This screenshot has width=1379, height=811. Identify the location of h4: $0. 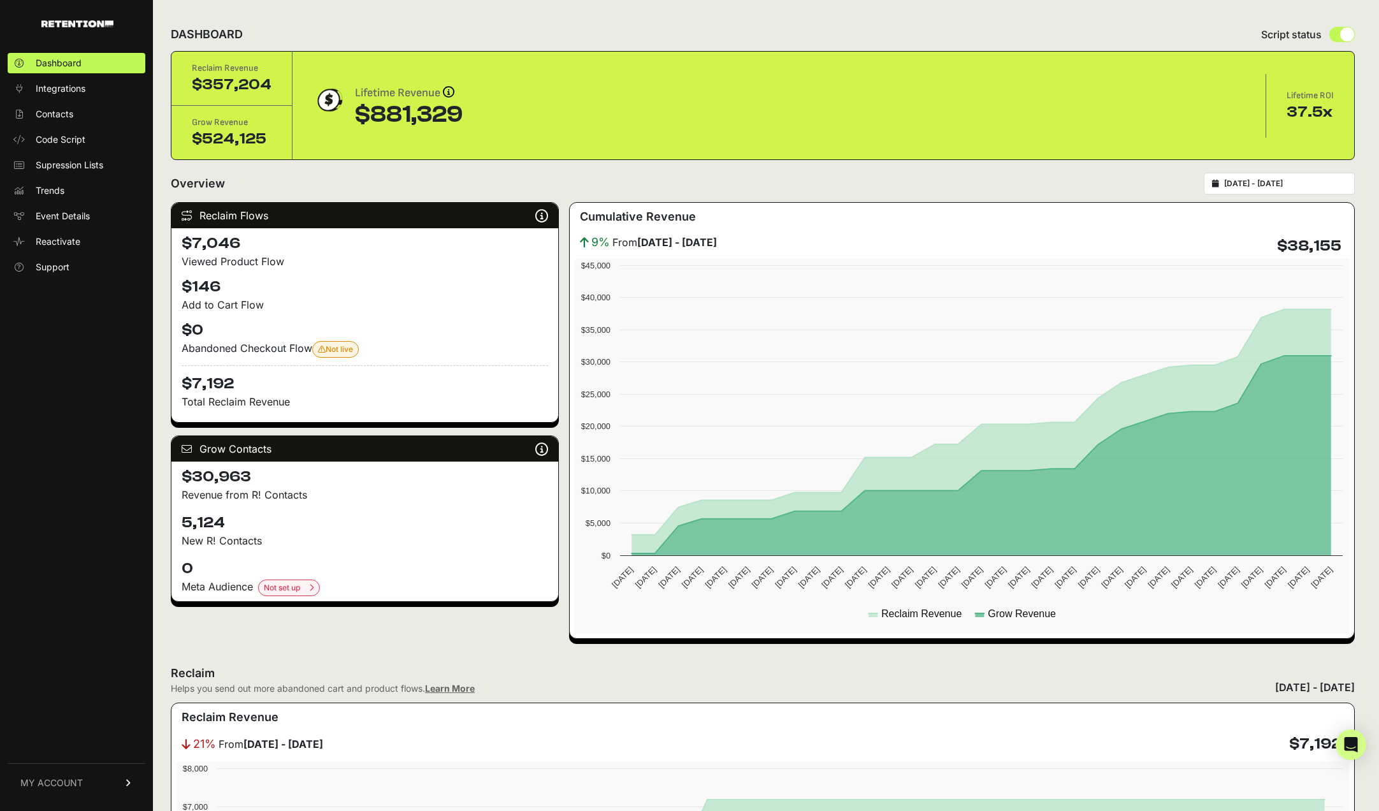
(365, 330).